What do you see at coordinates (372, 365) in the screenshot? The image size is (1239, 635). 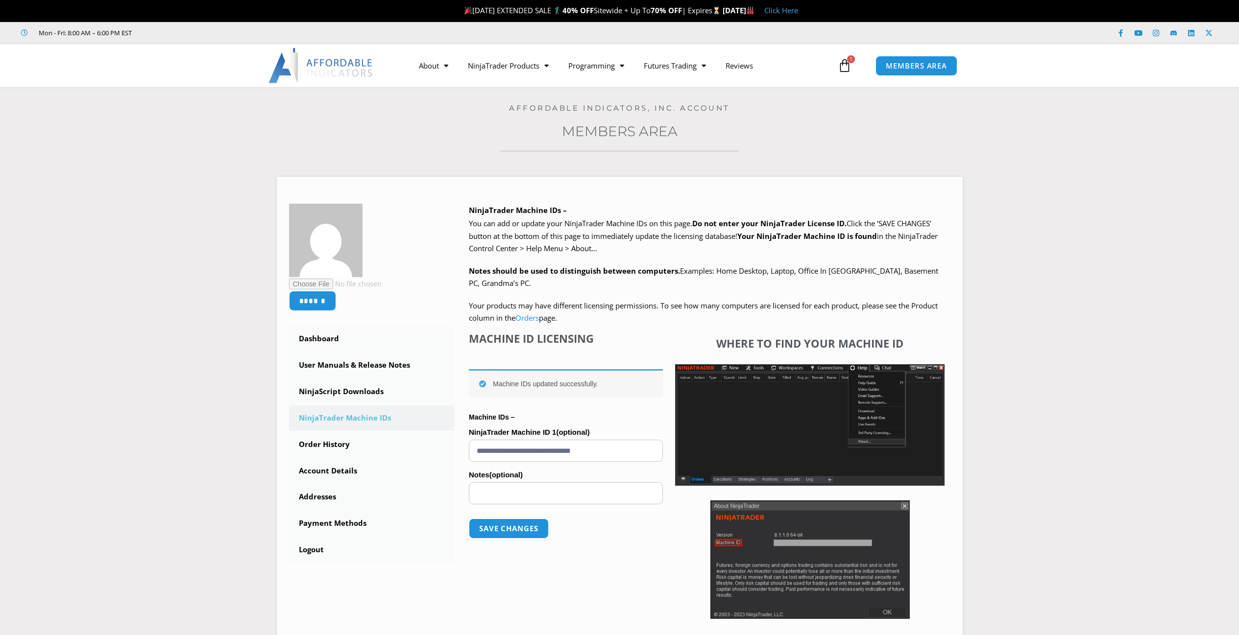 I see `a: User Manuals & Release Notes` at bounding box center [372, 365].